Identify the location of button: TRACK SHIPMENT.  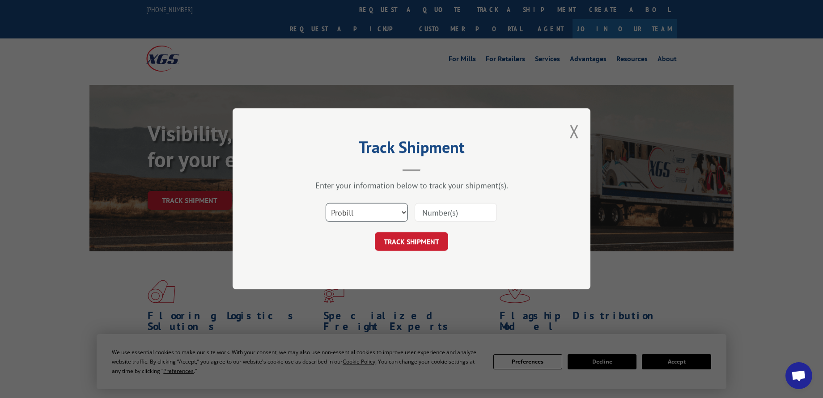
(411, 242).